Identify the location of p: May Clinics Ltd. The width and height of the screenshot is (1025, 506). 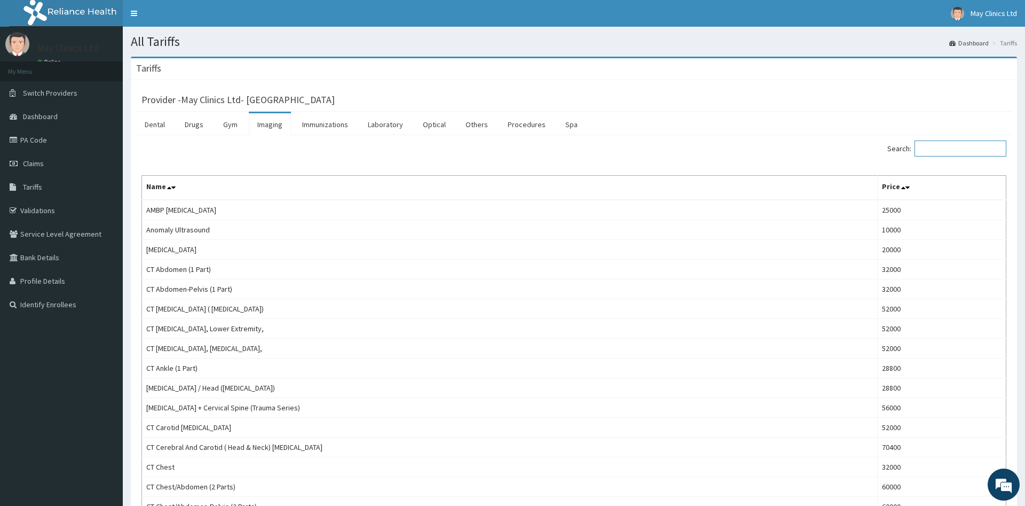
(68, 48).